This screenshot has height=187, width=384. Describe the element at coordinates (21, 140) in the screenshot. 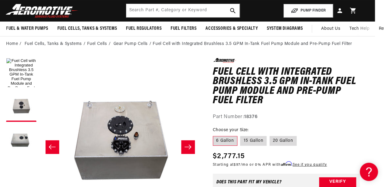

I see `button: Load image 3 in gallery view` at that location.